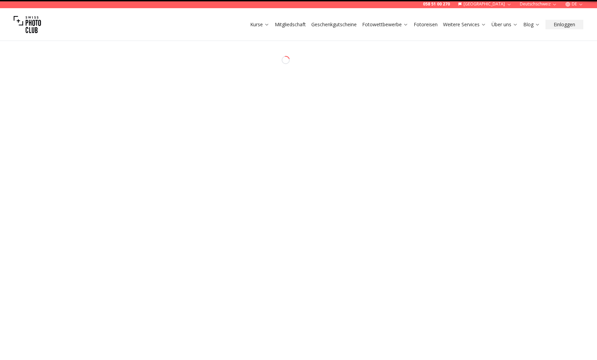 Image resolution: width=597 pixels, height=360 pixels. Describe the element at coordinates (334, 25) in the screenshot. I see `a: Geschenkgutscheine` at that location.